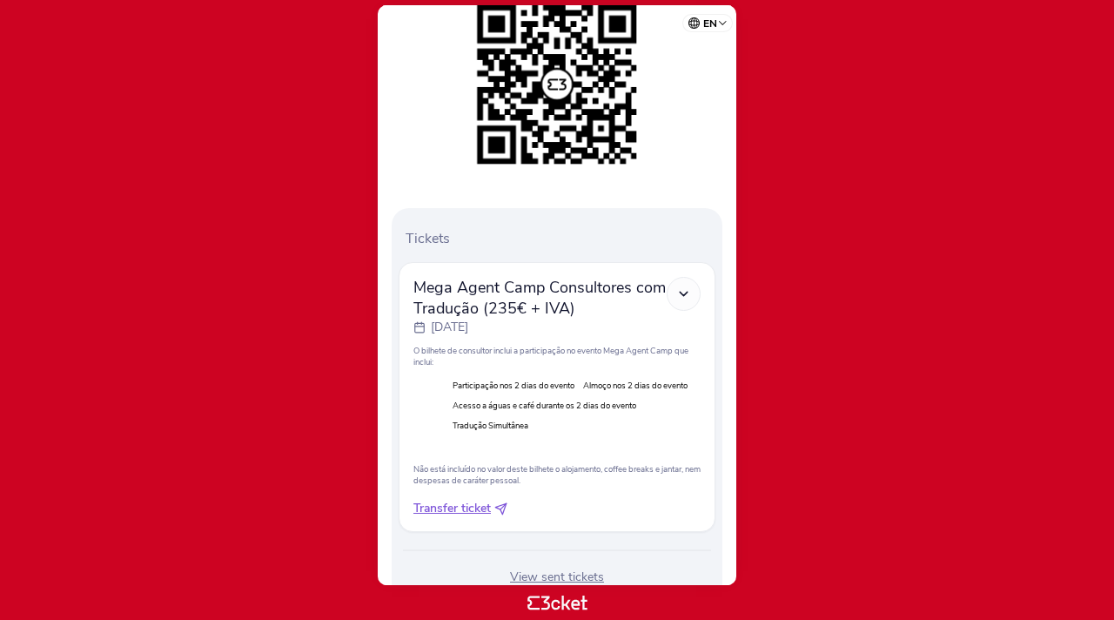  What do you see at coordinates (540, 298) in the screenshot?
I see `span: Mega Agent Camp Consultores com Tradução (235€ + IVA)` at bounding box center [540, 298].